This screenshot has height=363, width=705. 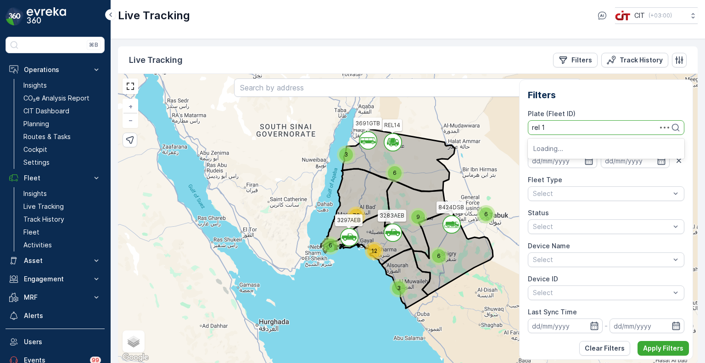 What do you see at coordinates (36, 124) in the screenshot?
I see `p: Planning` at bounding box center [36, 124].